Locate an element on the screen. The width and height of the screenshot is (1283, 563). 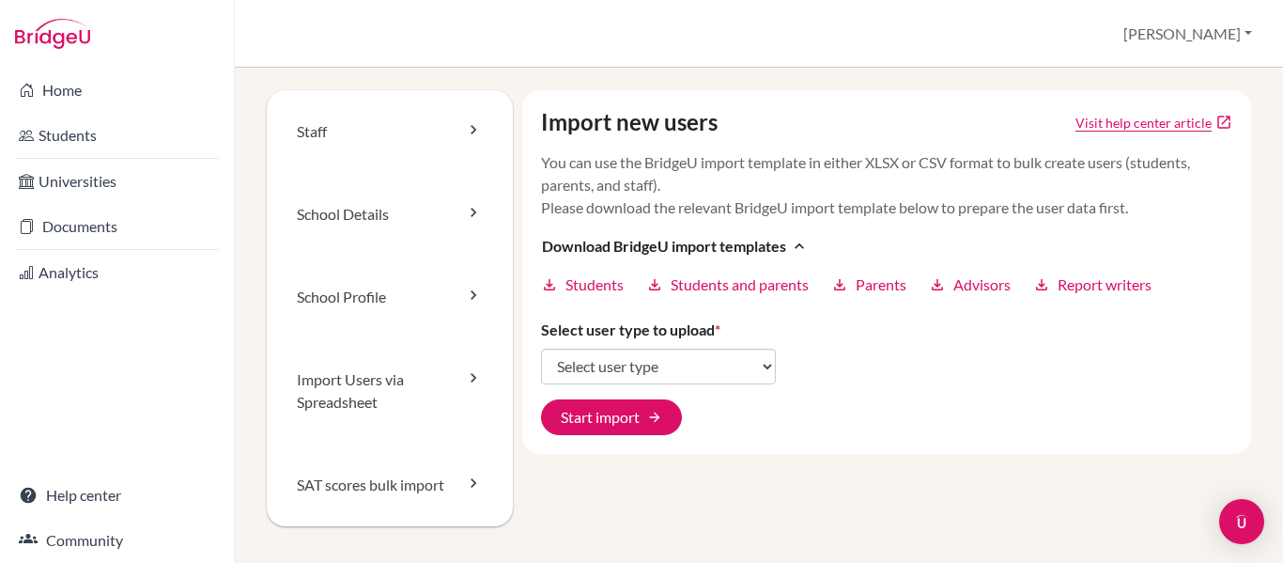
span: Download BridgeU import templates is located at coordinates (664, 246).